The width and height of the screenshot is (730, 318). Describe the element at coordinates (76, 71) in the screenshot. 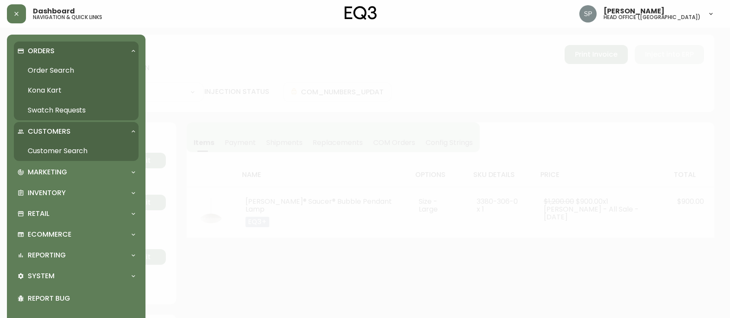

I see `a: Order Search` at that location.